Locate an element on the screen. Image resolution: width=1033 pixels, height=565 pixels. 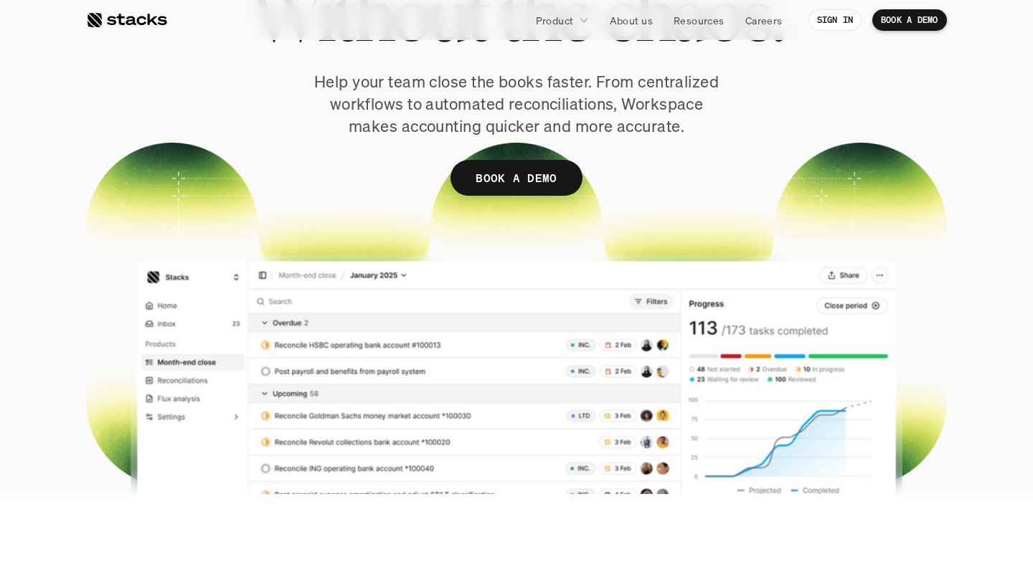
a: Resources is located at coordinates (699, 20).